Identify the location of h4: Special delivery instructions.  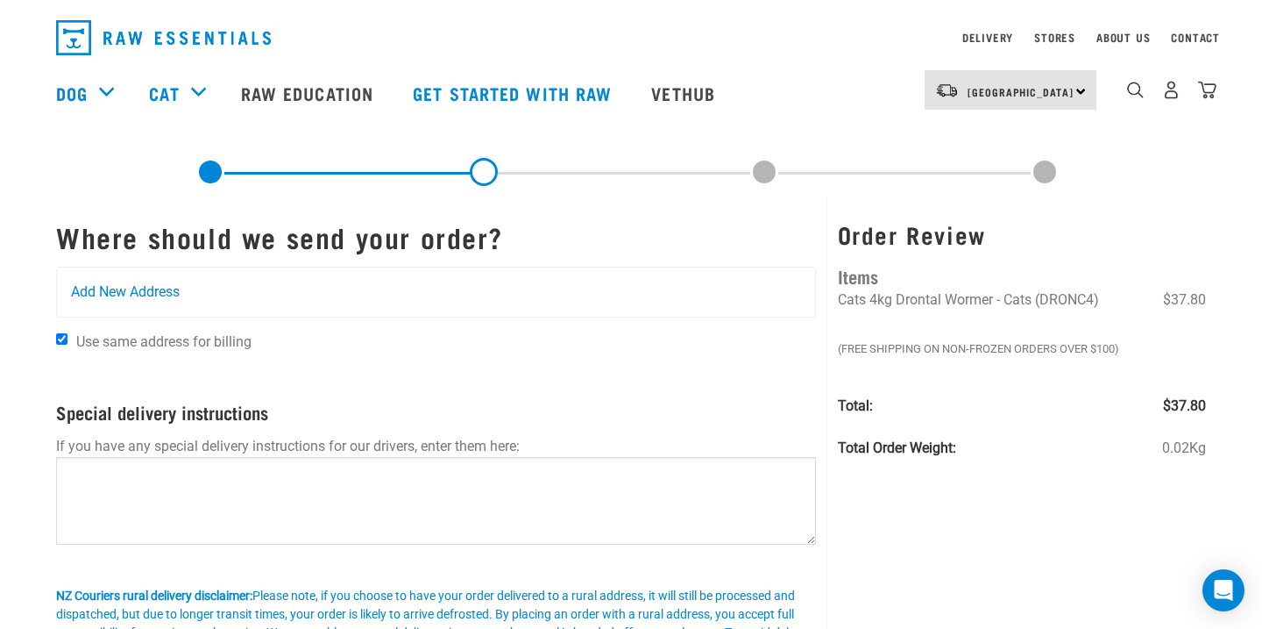
(436, 411).